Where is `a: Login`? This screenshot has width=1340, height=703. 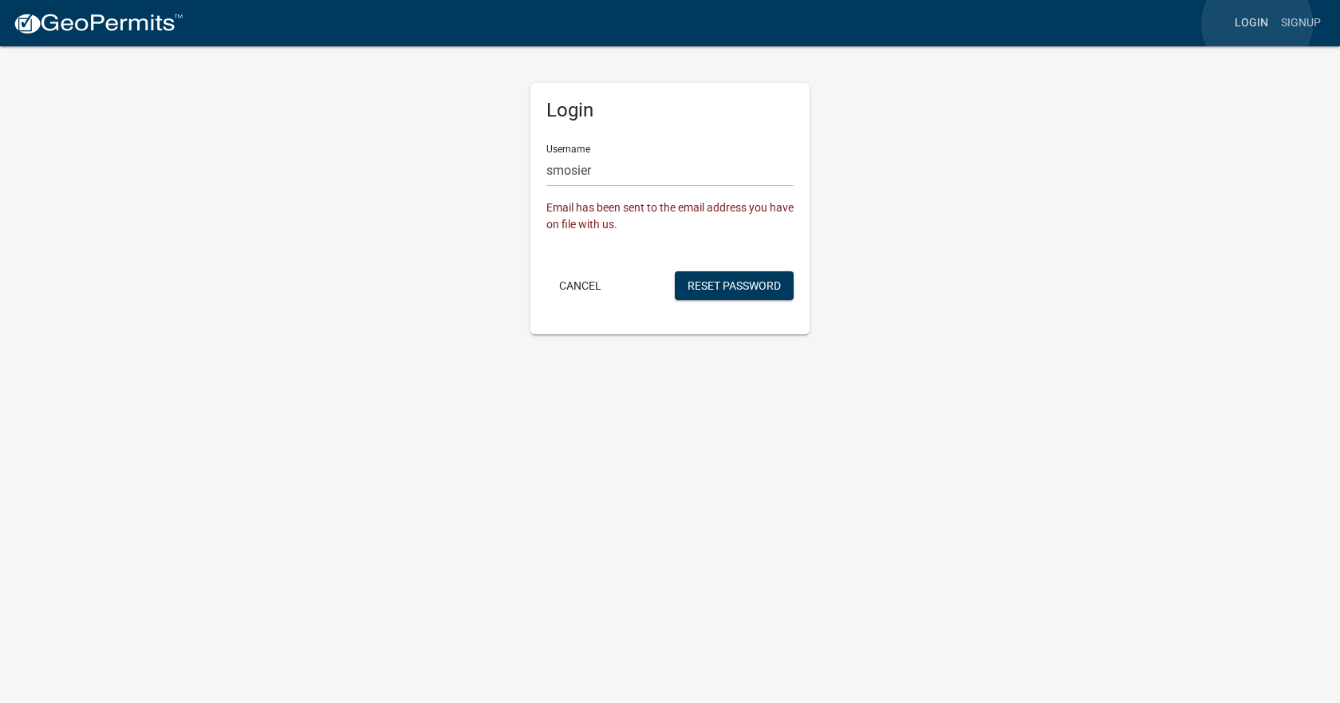 a: Login is located at coordinates (1251, 23).